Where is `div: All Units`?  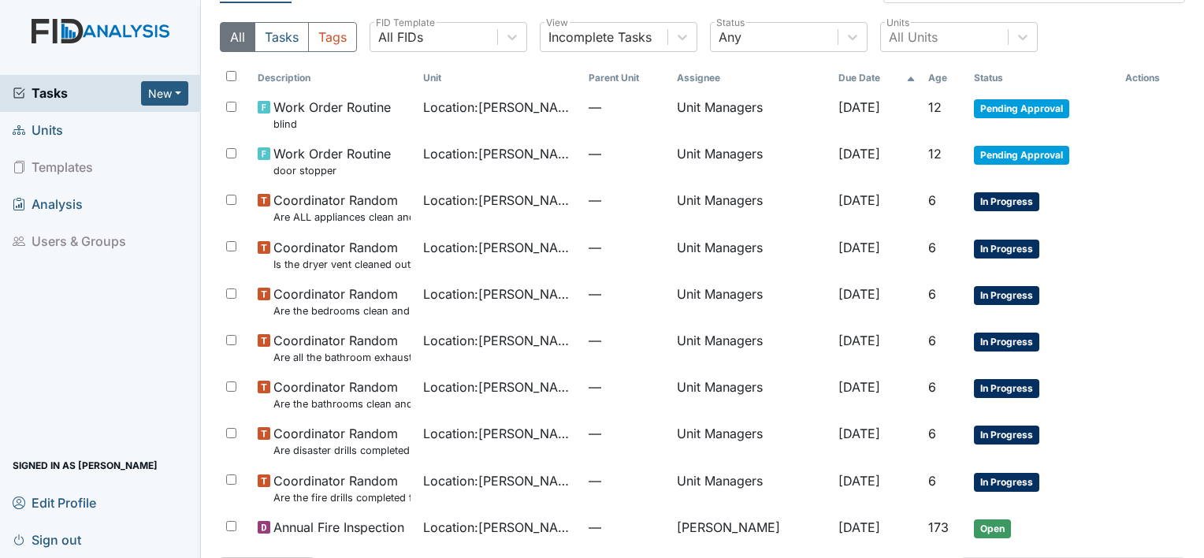
div: All Units is located at coordinates (913, 37).